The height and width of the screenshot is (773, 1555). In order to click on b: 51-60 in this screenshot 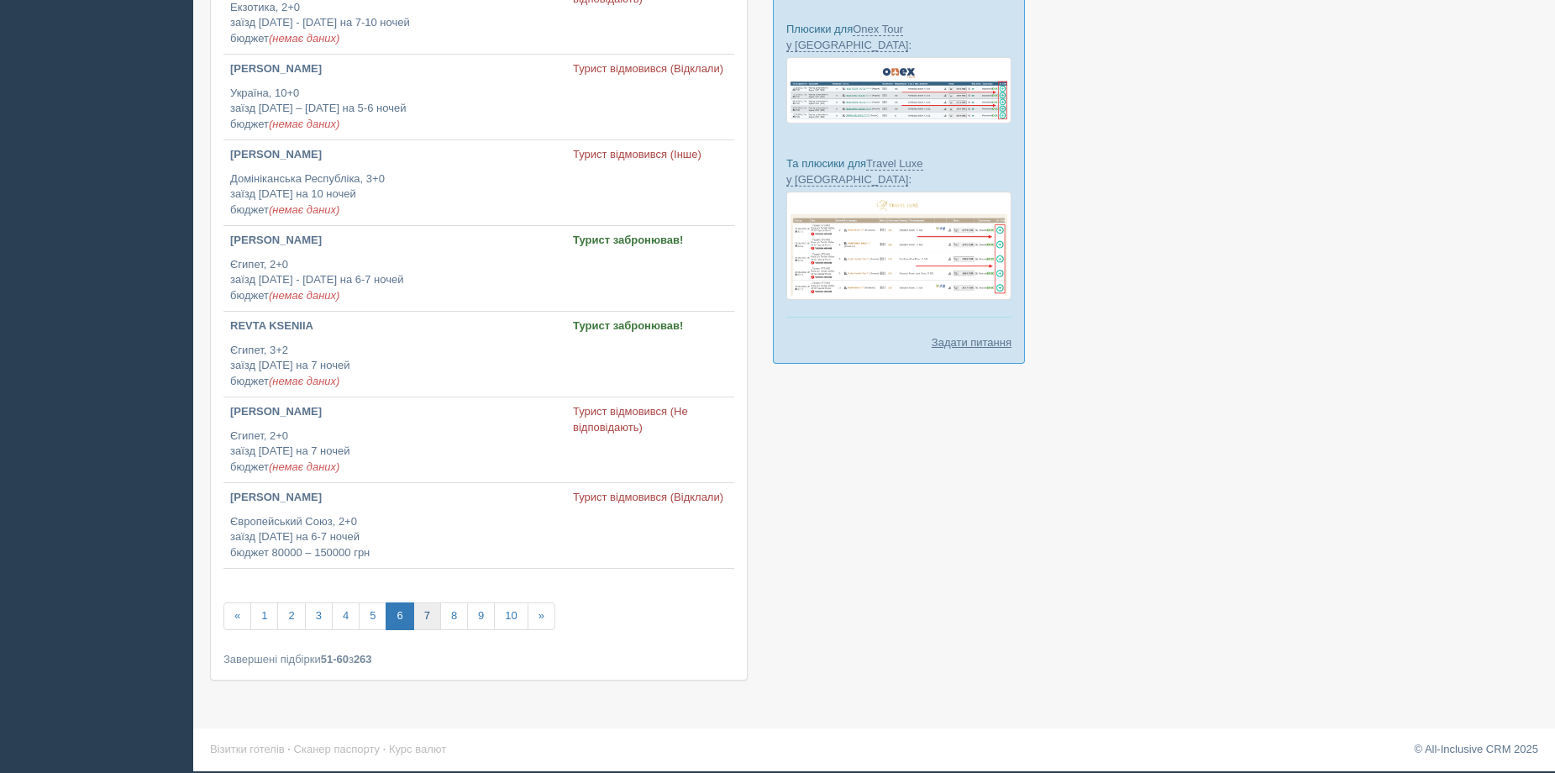, I will do `click(334, 659)`.